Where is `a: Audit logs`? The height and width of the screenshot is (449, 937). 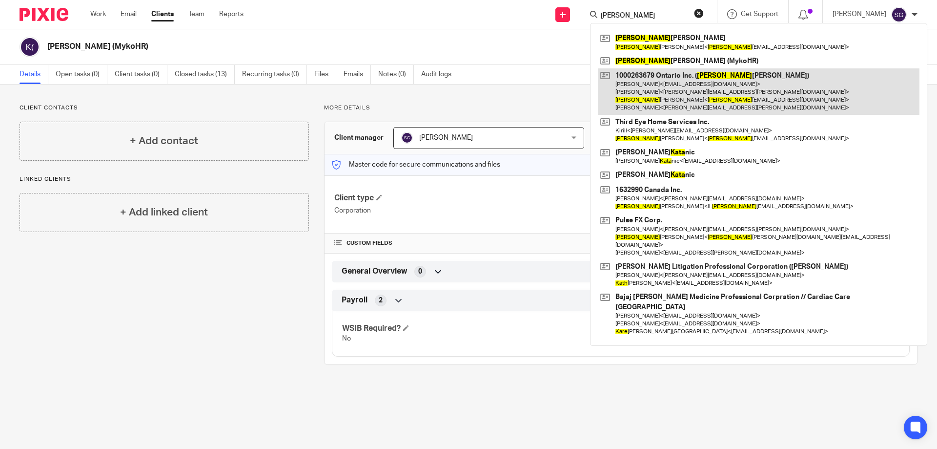 a: Audit logs is located at coordinates (440, 74).